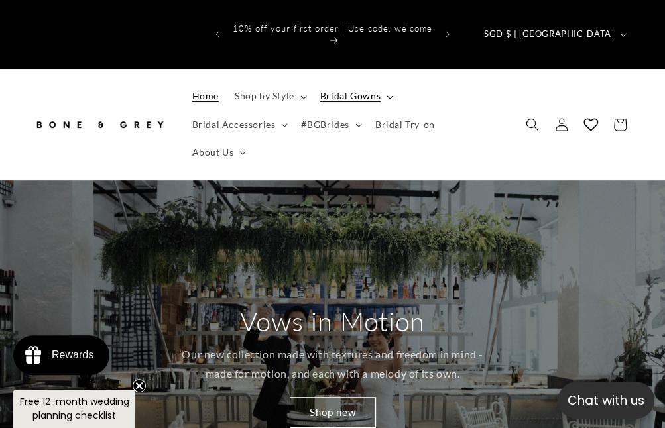 The height and width of the screenshot is (428, 665). I want to click on summary: Search, so click(532, 125).